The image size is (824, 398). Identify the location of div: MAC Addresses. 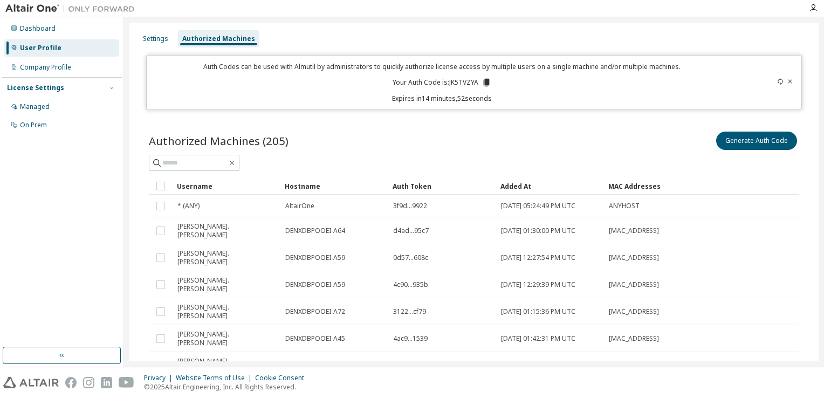
(644, 186).